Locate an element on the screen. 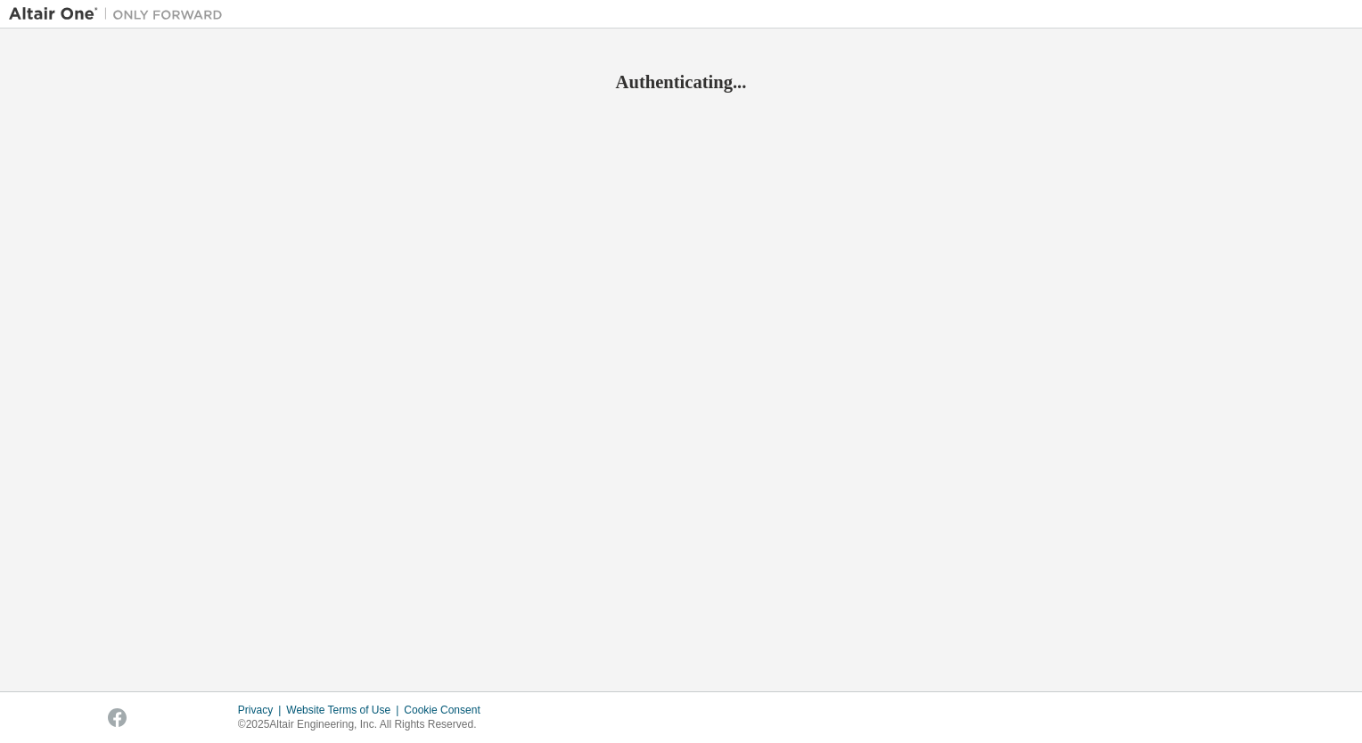 The image size is (1362, 743). img: facebook.svg is located at coordinates (117, 718).